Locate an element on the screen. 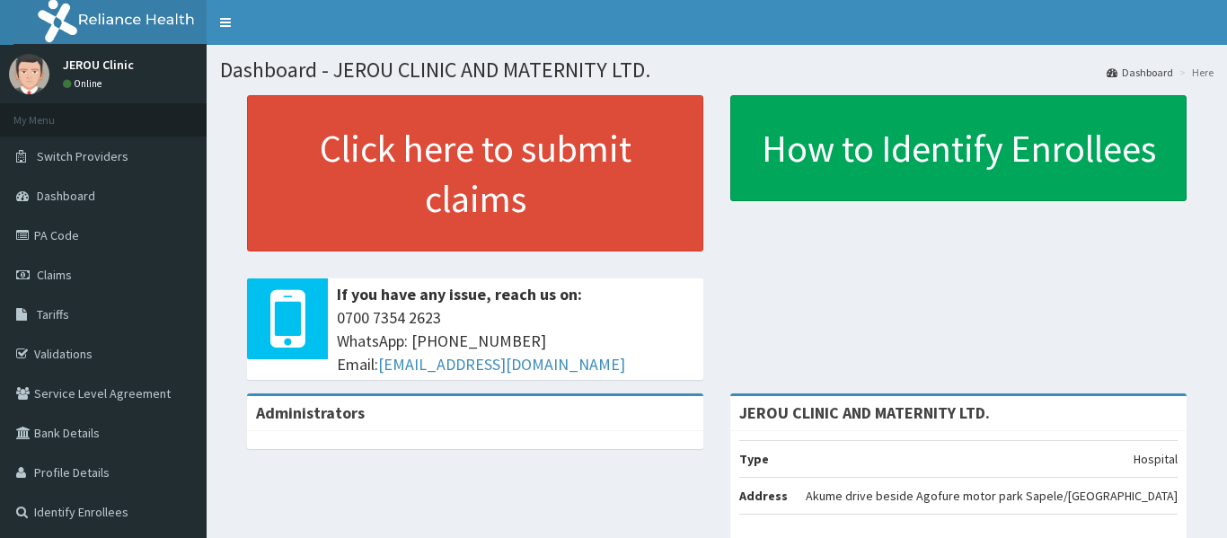 Image resolution: width=1227 pixels, height=538 pixels. span: Tariffs is located at coordinates (53, 314).